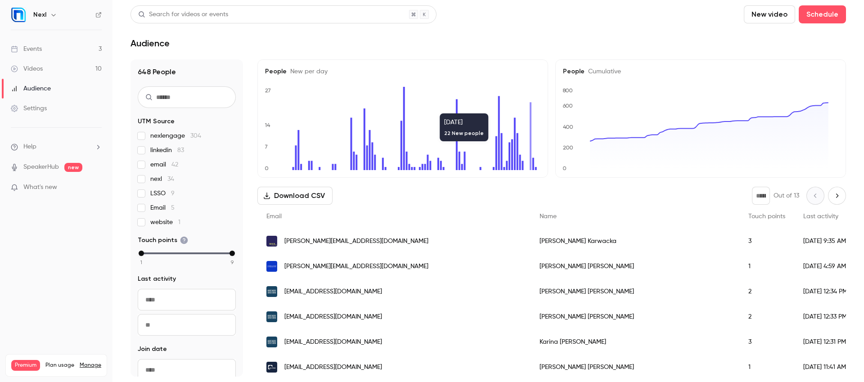 Image resolution: width=864 pixels, height=382 pixels. I want to click on h1: Audience, so click(150, 43).